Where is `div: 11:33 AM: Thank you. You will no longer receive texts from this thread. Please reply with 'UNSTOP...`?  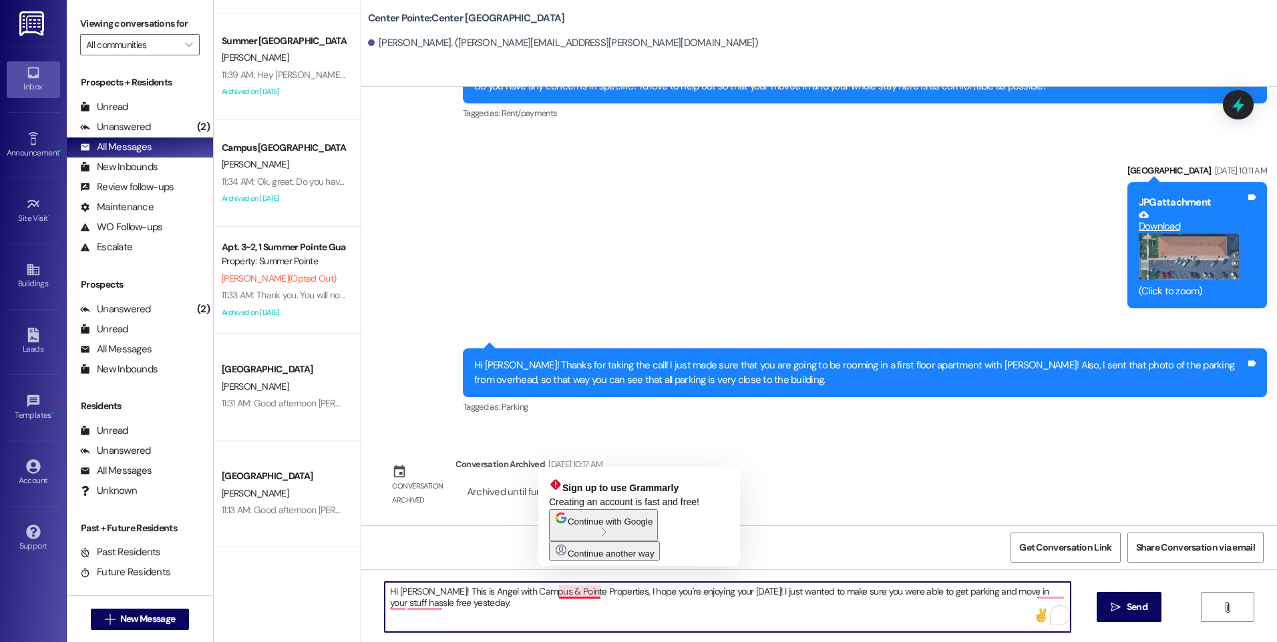
div: 11:33 AM: Thank you. You will no longer receive texts from this thread. Please reply with 'UNSTOP... is located at coordinates (538, 295).